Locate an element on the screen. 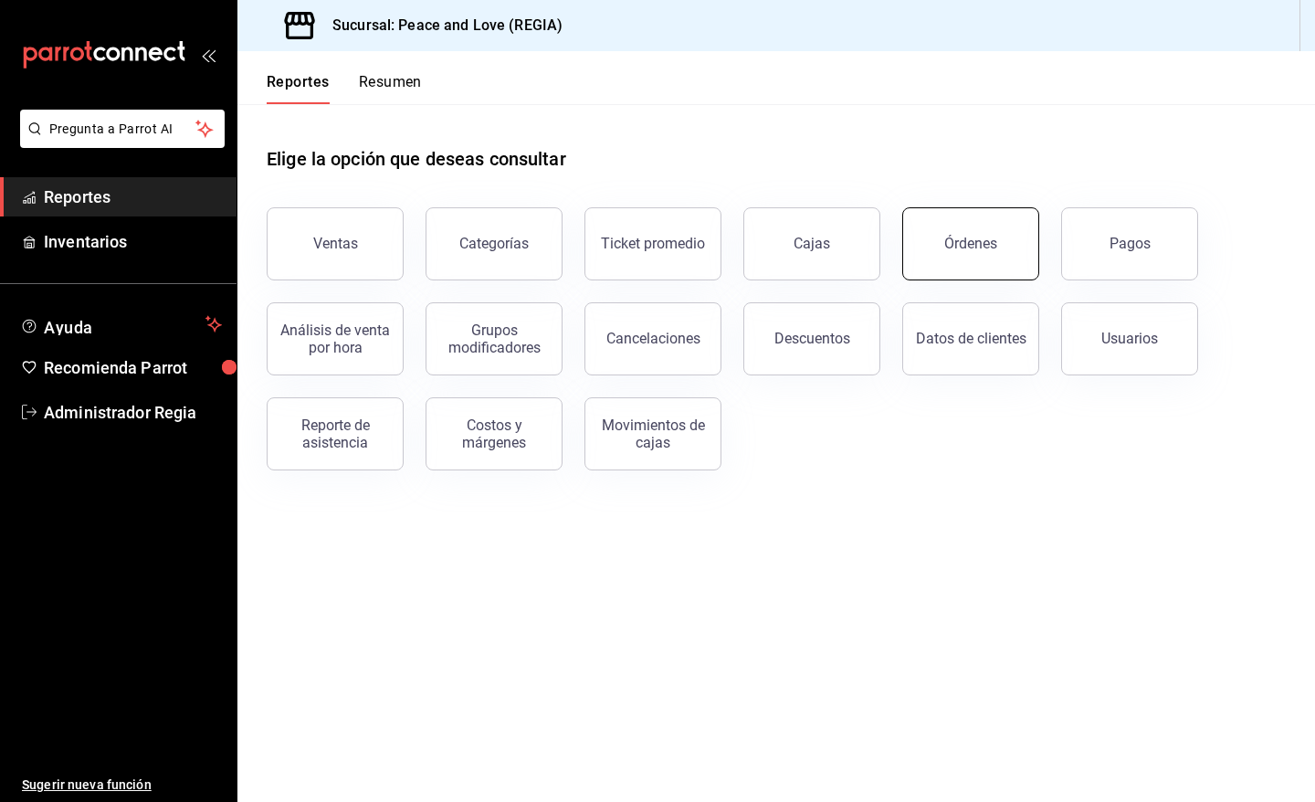 The height and width of the screenshot is (802, 1315). span: Pregunta a Parrot AI is located at coordinates (122, 129).